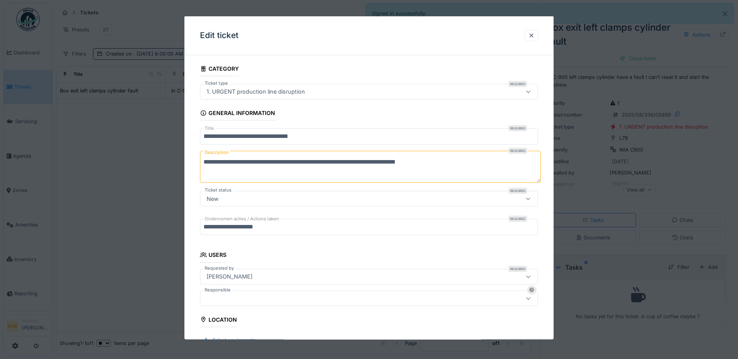 The width and height of the screenshot is (738, 359). I want to click on label: Ticket status, so click(218, 190).